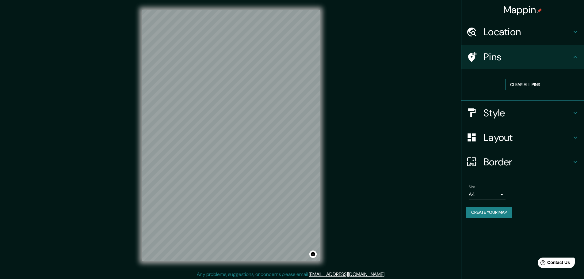 This screenshot has width=584, height=279. Describe the element at coordinates (523, 10) in the screenshot. I see `h4: Mappin` at that location.